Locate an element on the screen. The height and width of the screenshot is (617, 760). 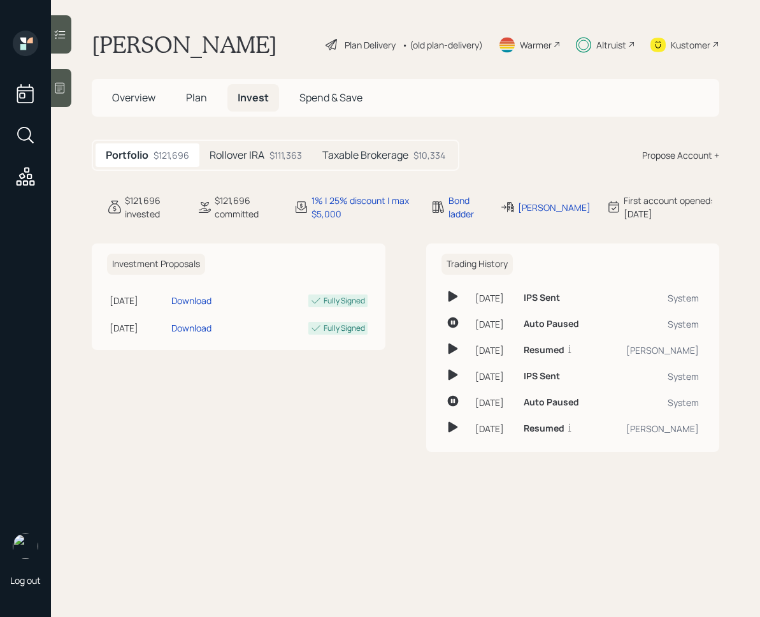
h5: Taxable Brokerage is located at coordinates (365, 155).